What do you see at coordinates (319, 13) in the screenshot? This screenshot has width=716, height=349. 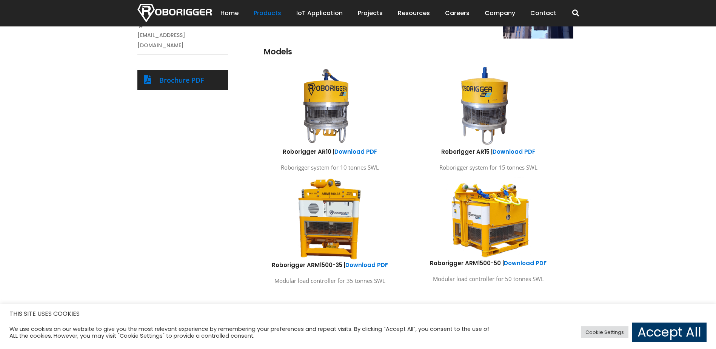 I see `a: IoT Application` at bounding box center [319, 13].